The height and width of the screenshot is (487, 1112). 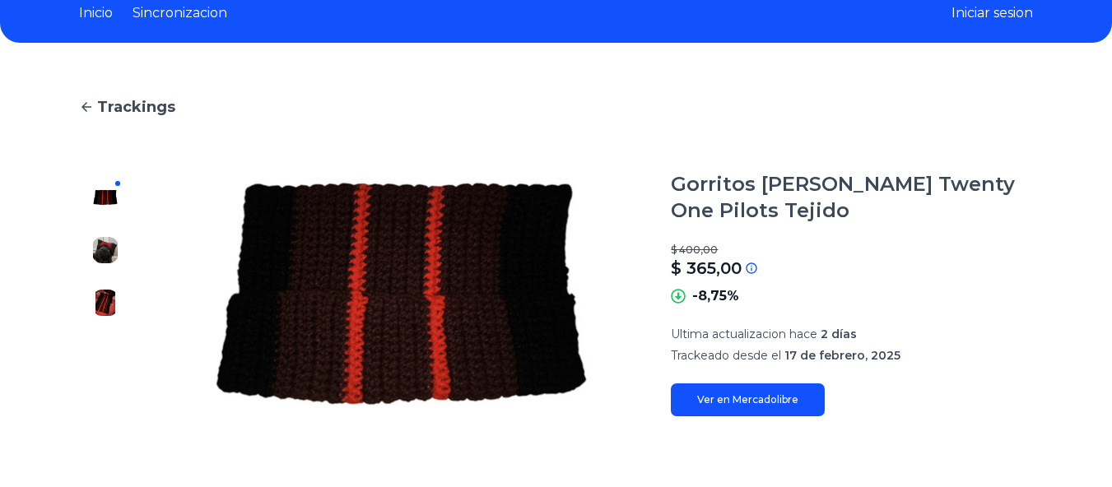 I want to click on button: Iniciar sesion, so click(x=992, y=13).